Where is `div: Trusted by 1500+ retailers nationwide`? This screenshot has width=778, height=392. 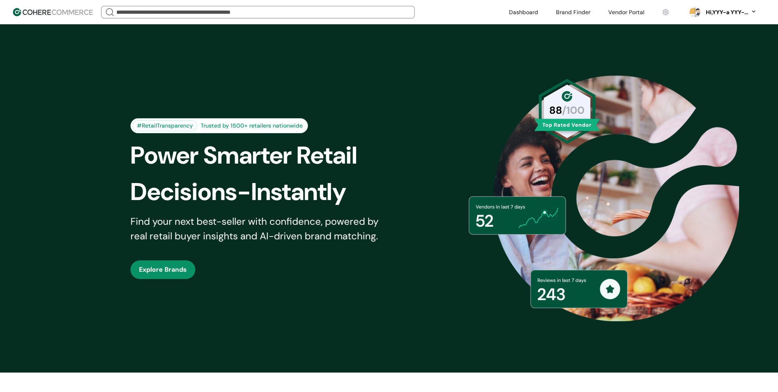
div: Trusted by 1500+ retailers nationwide is located at coordinates (252, 126).